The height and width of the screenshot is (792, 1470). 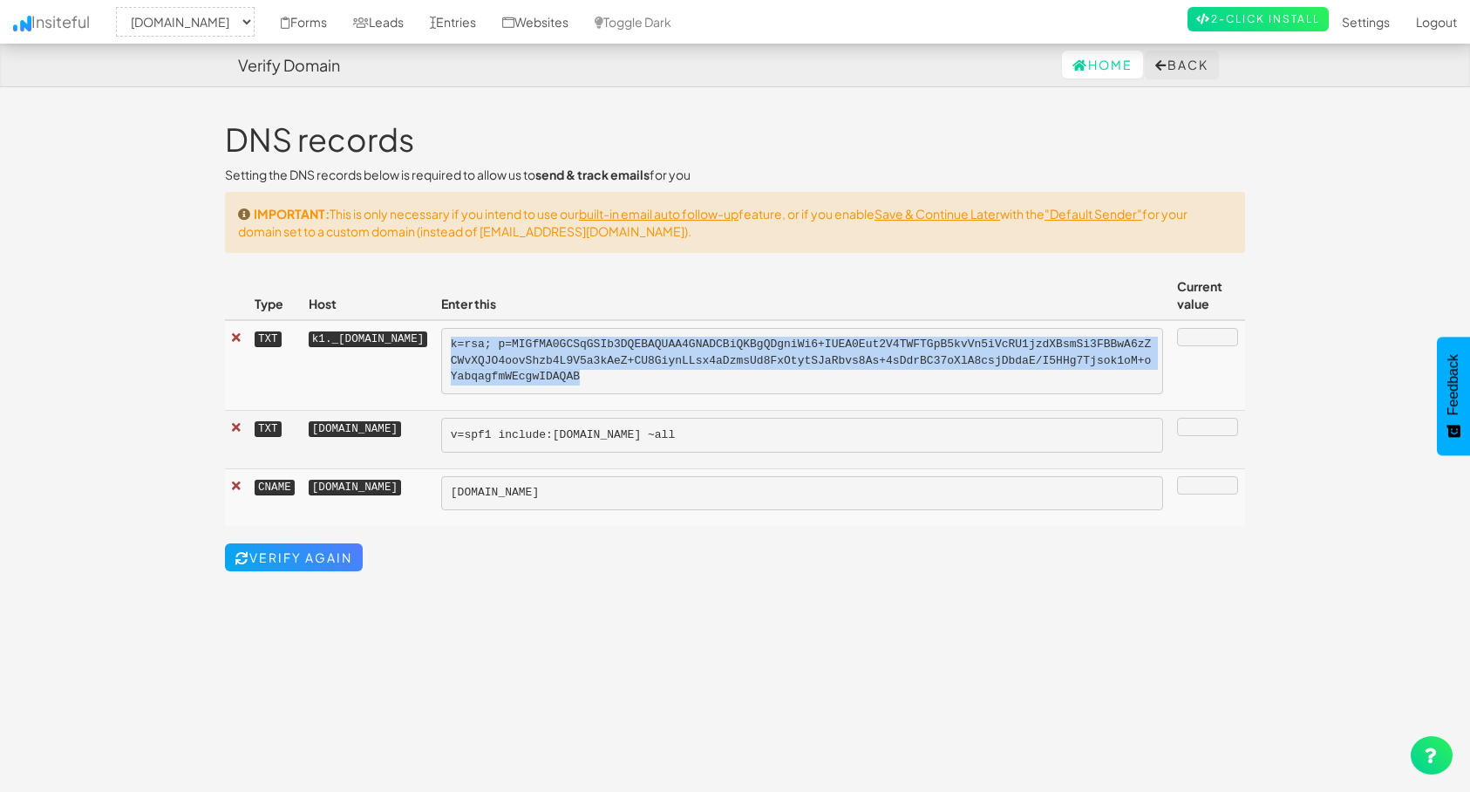 What do you see at coordinates (1093, 214) in the screenshot?
I see `a: "Default Sender"` at bounding box center [1093, 214].